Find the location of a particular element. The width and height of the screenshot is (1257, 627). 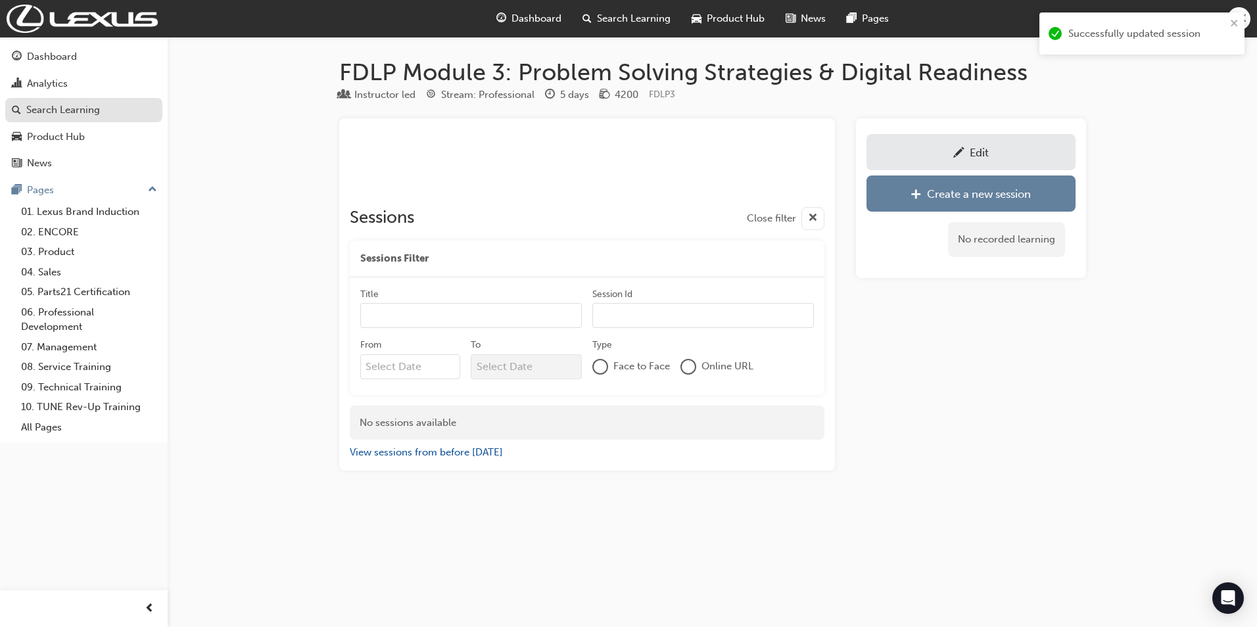

span: pencil-icon is located at coordinates (959, 154).